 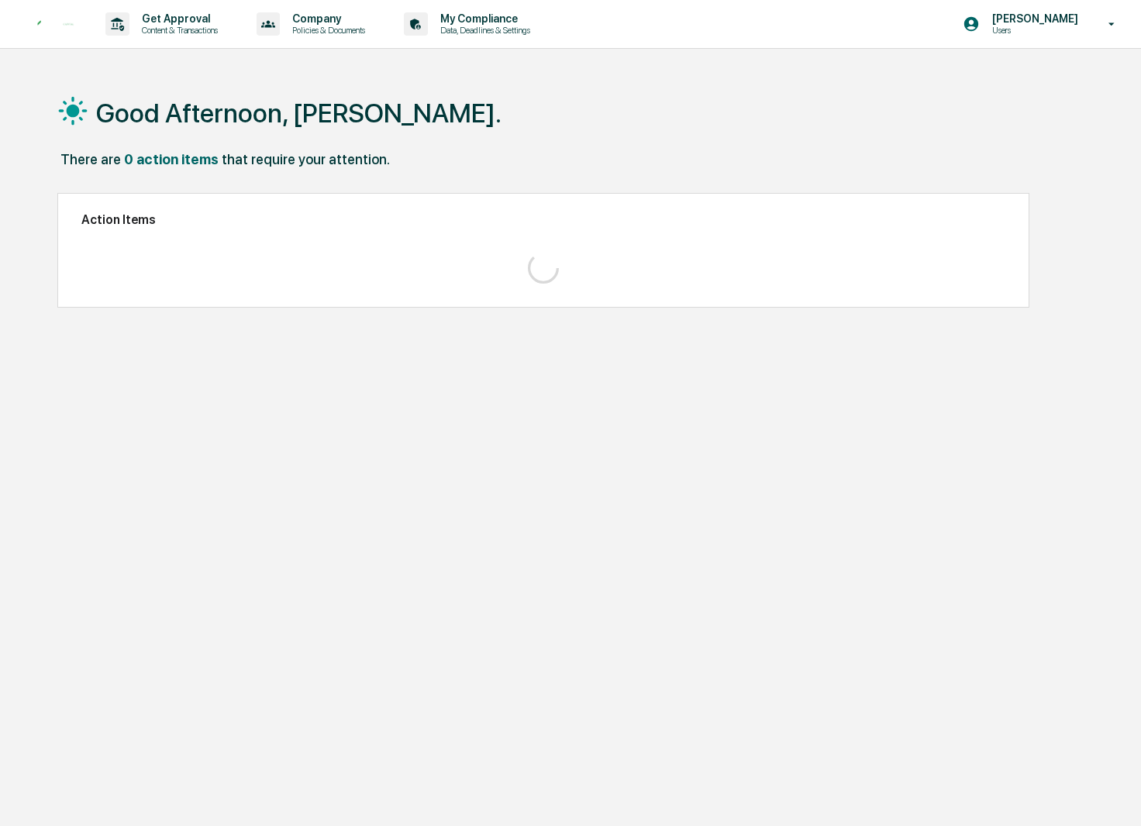 What do you see at coordinates (326, 30) in the screenshot?
I see `p: Policies & Documents` at bounding box center [326, 30].